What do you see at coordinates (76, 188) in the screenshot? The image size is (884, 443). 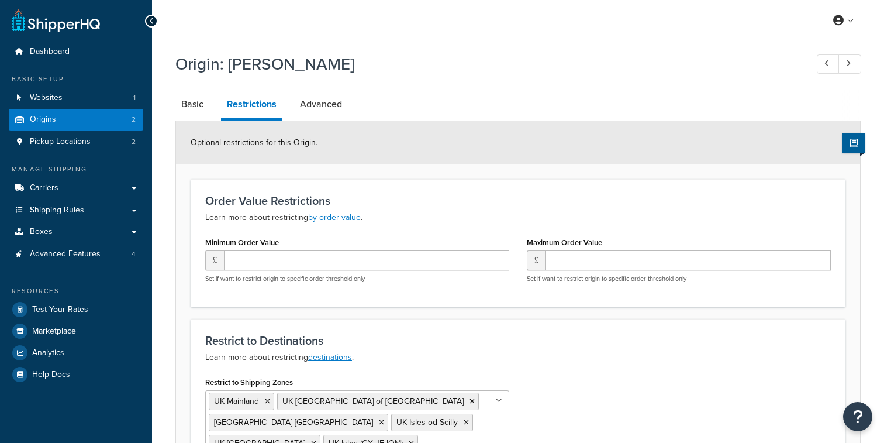 I see `a: Carriers` at bounding box center [76, 188].